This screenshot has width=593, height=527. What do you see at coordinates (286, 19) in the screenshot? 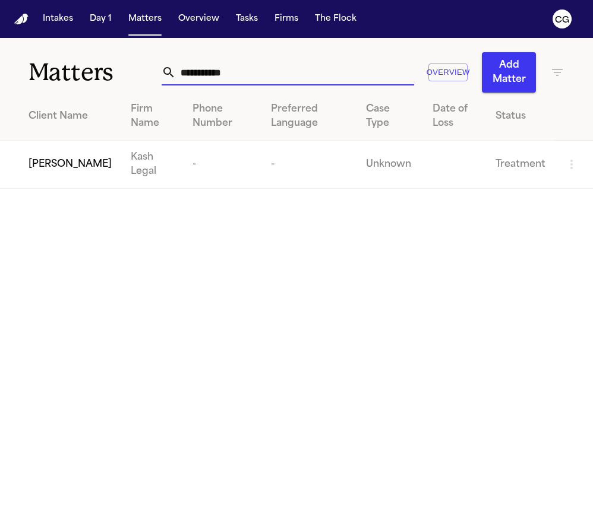
I see `button: Firms` at bounding box center [286, 19].